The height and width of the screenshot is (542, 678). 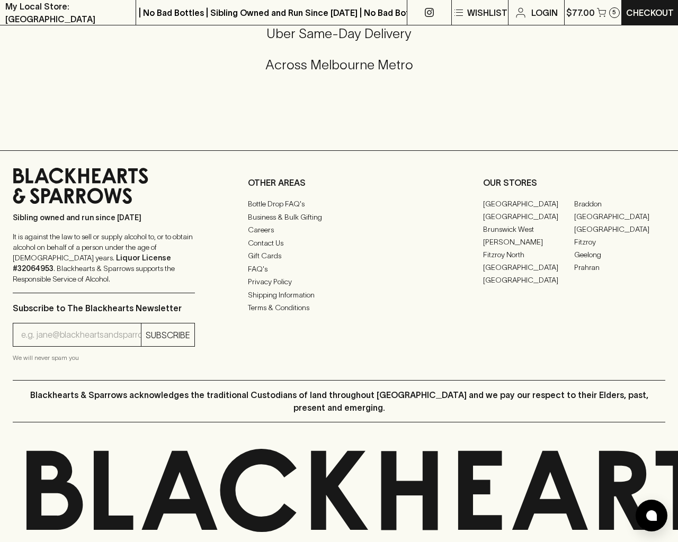 What do you see at coordinates (620, 255) in the screenshot?
I see `a: Geelong` at bounding box center [620, 255].